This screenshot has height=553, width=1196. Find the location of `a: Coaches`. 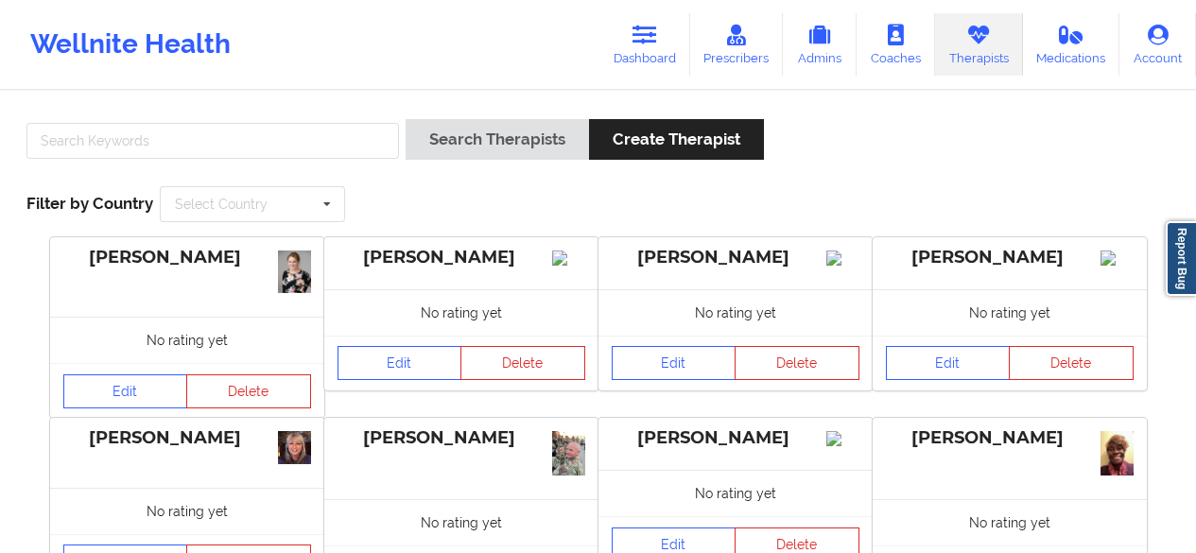

a: Coaches is located at coordinates (895, 44).